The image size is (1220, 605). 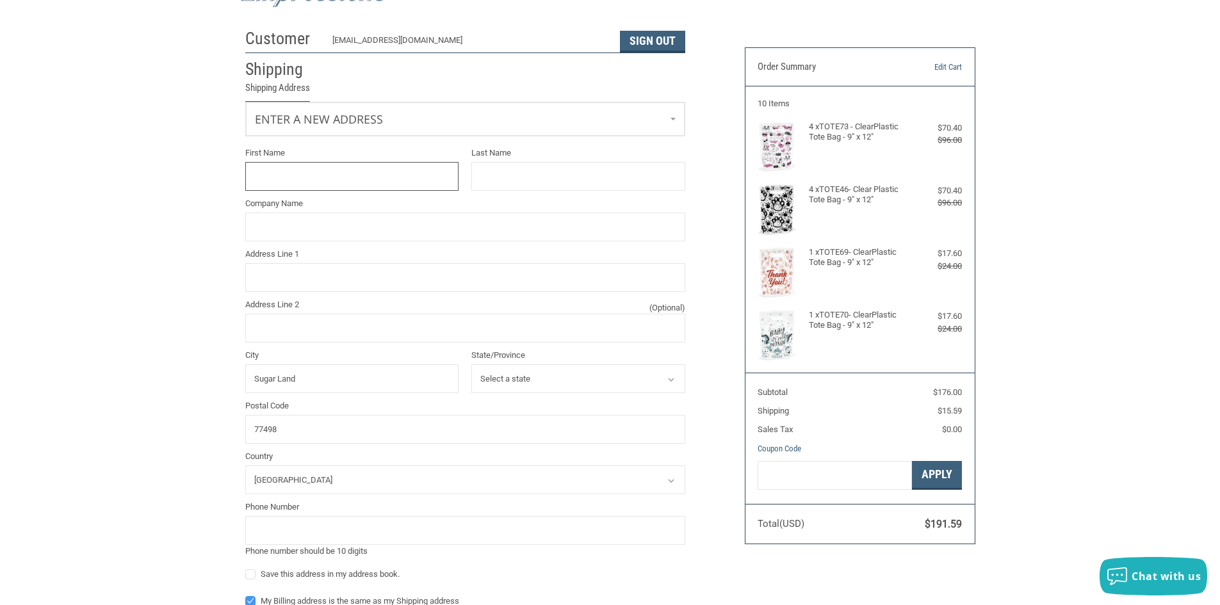 I want to click on label: Country, so click(x=465, y=457).